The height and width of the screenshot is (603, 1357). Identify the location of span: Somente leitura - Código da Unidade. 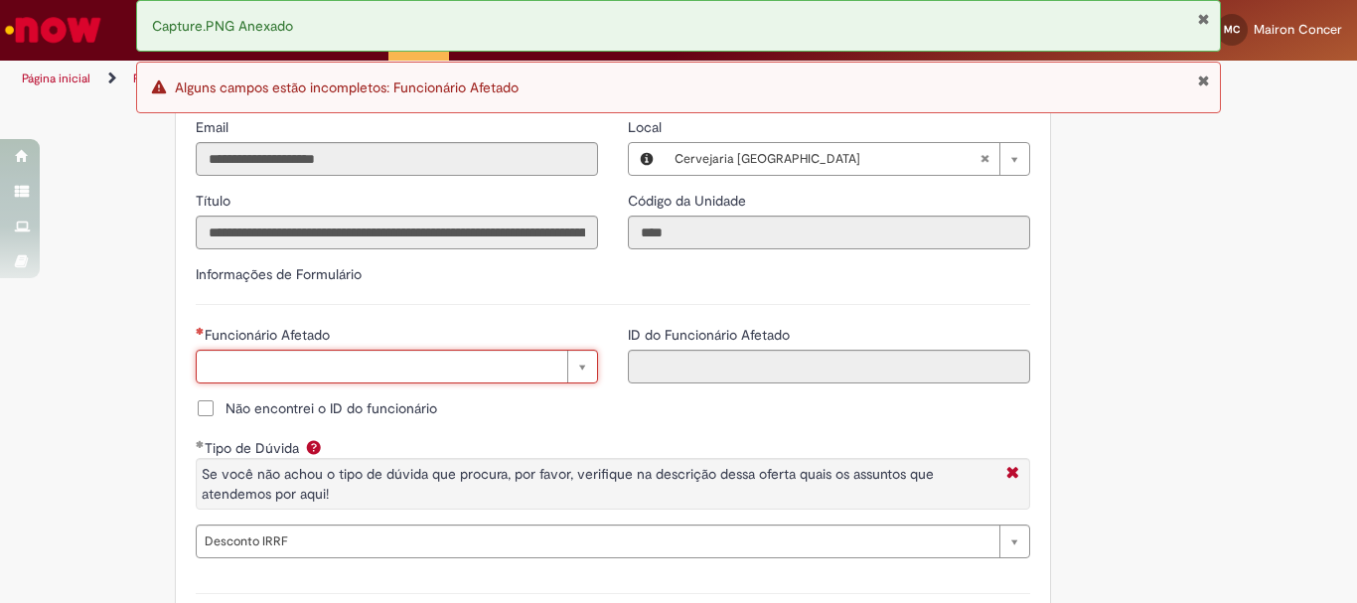
(689, 201).